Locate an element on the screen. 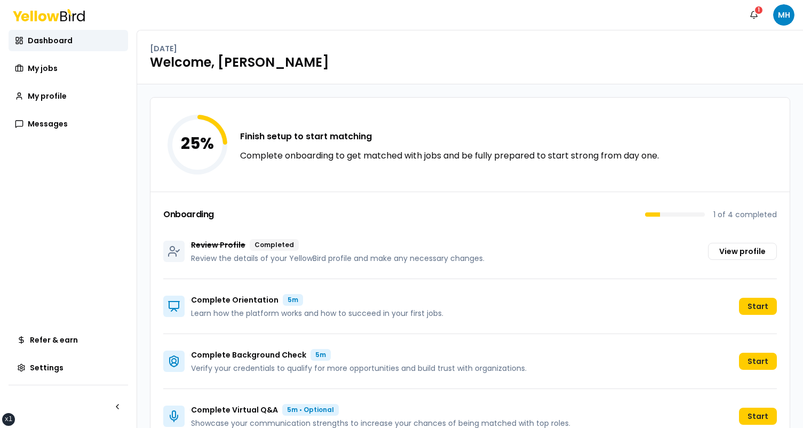 The width and height of the screenshot is (803, 428). a: View profile is located at coordinates (743, 251).